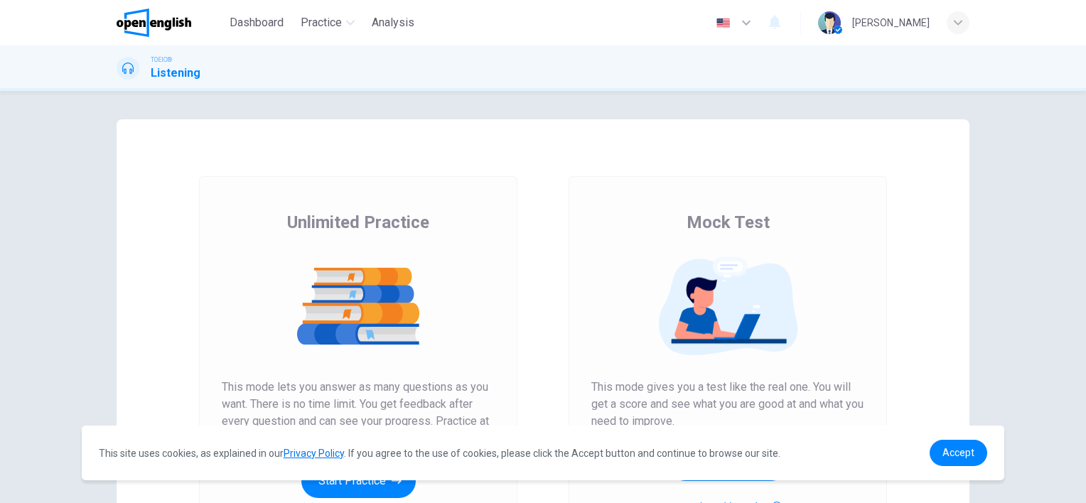 Image resolution: width=1086 pixels, height=503 pixels. I want to click on span: Unlimited Practice, so click(358, 222).